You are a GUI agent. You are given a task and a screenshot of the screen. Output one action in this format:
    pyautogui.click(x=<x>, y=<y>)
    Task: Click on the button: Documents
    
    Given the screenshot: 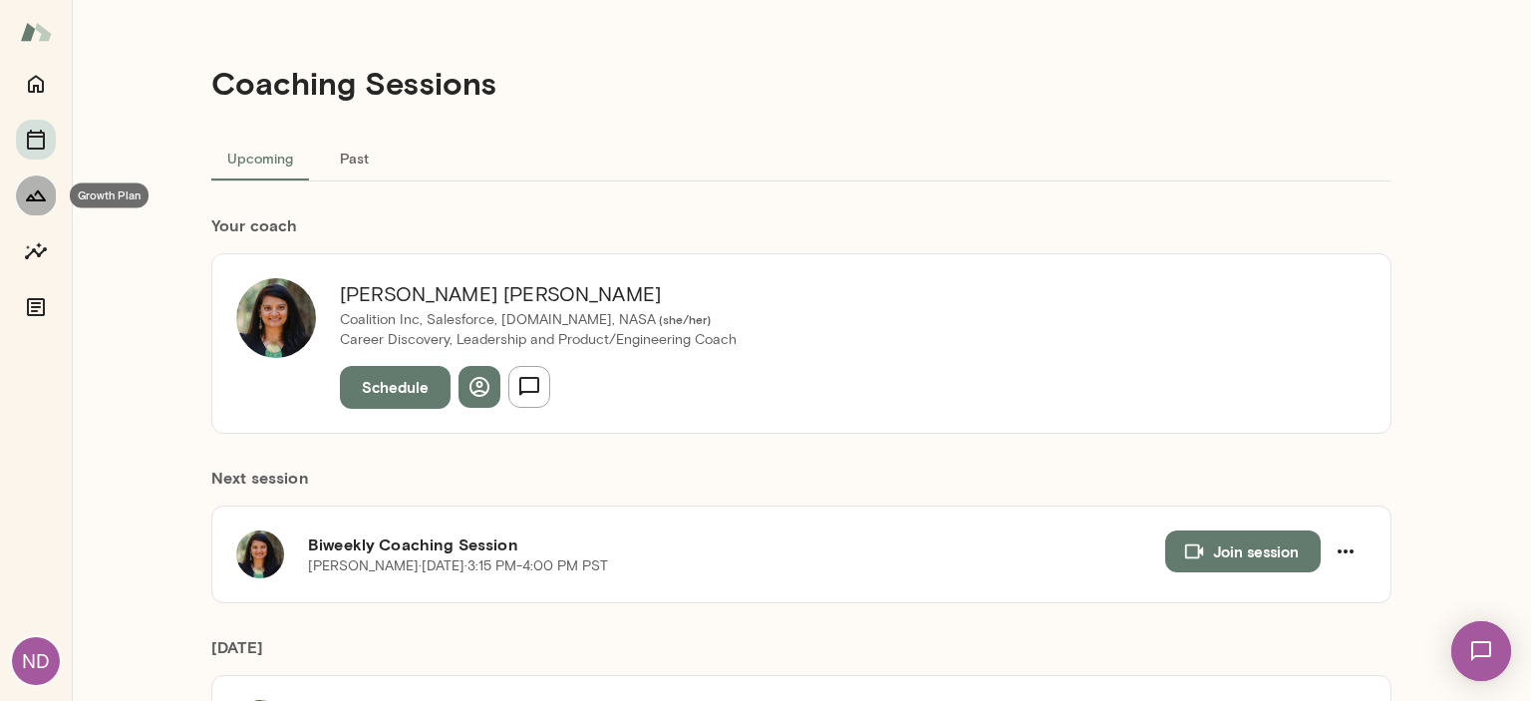 What is the action you would take?
    pyautogui.click(x=36, y=307)
    